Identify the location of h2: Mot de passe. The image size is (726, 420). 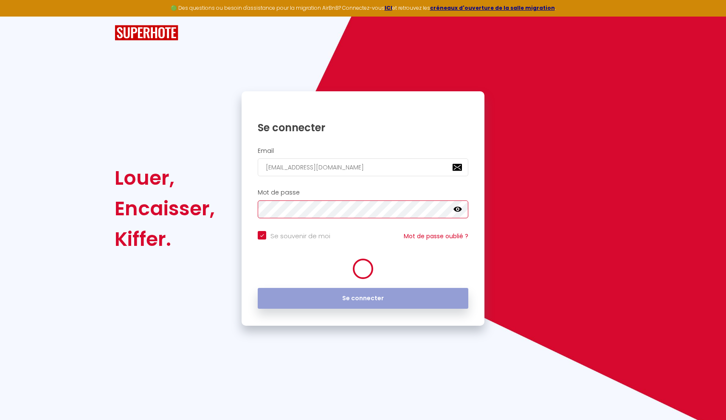
(363, 192).